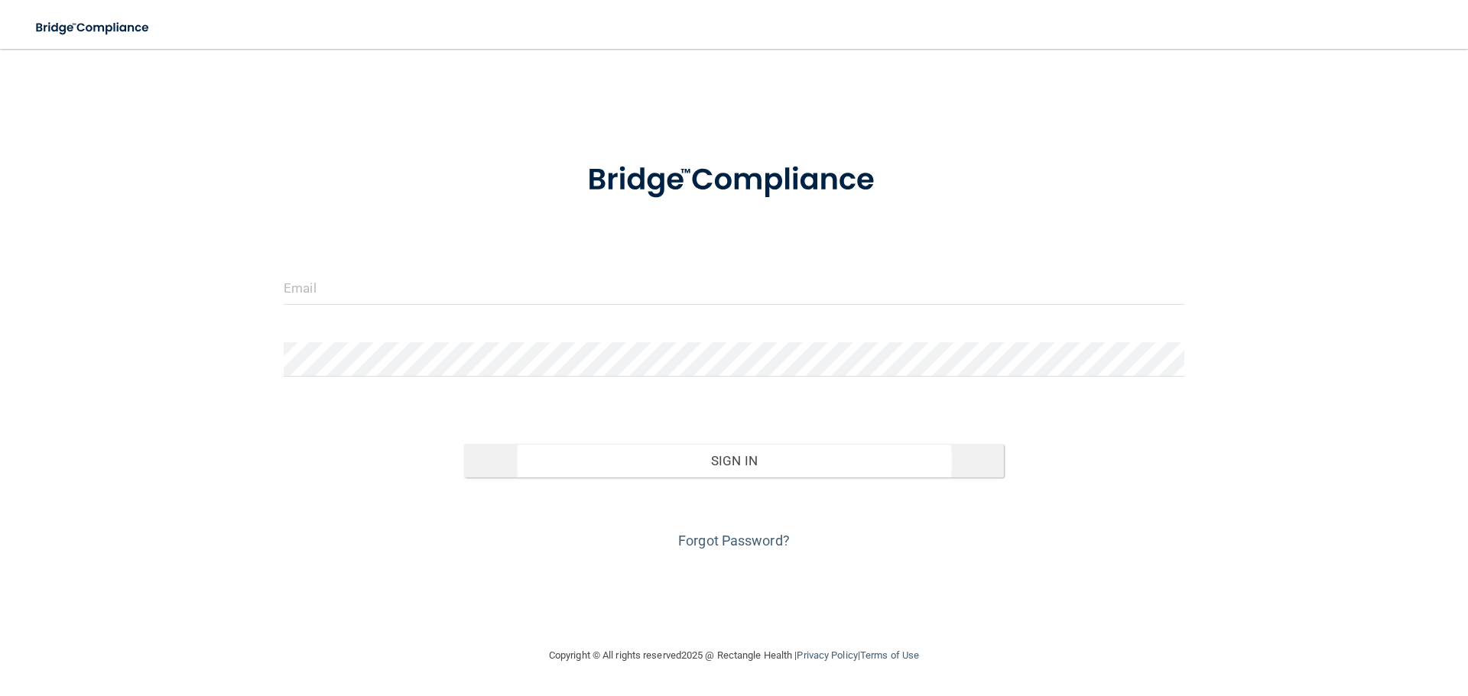 This screenshot has width=1468, height=696. I want to click on div: Copyright © All rights reserved 2025 @ Rectangle Health | |, so click(734, 656).